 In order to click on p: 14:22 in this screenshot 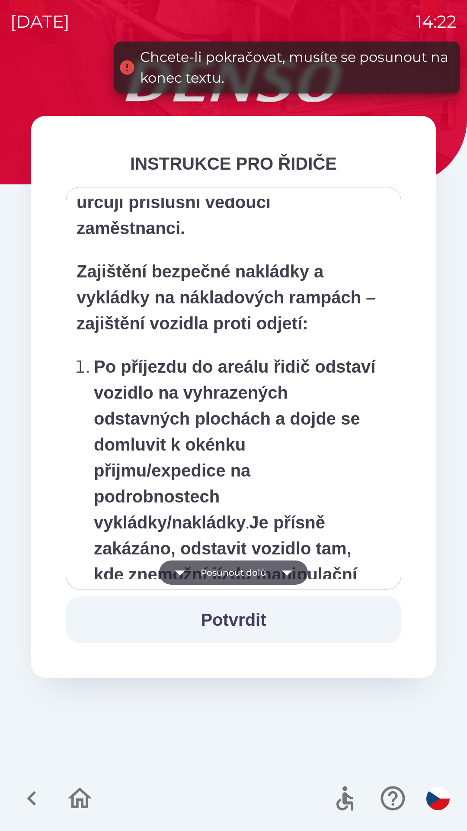, I will do `click(437, 22)`.